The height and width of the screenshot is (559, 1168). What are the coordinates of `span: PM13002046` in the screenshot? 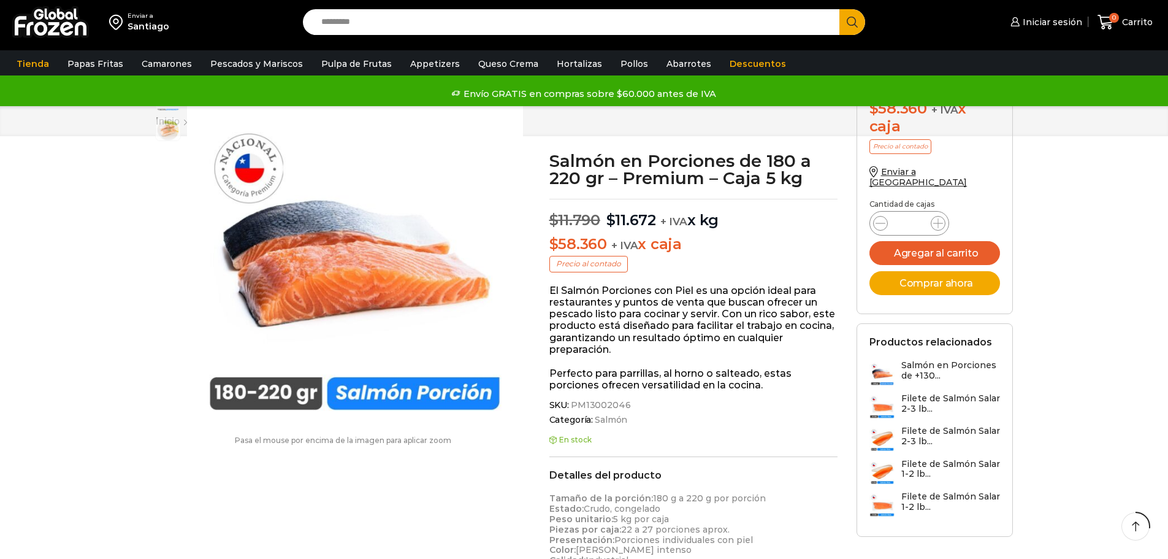 It's located at (600, 405).